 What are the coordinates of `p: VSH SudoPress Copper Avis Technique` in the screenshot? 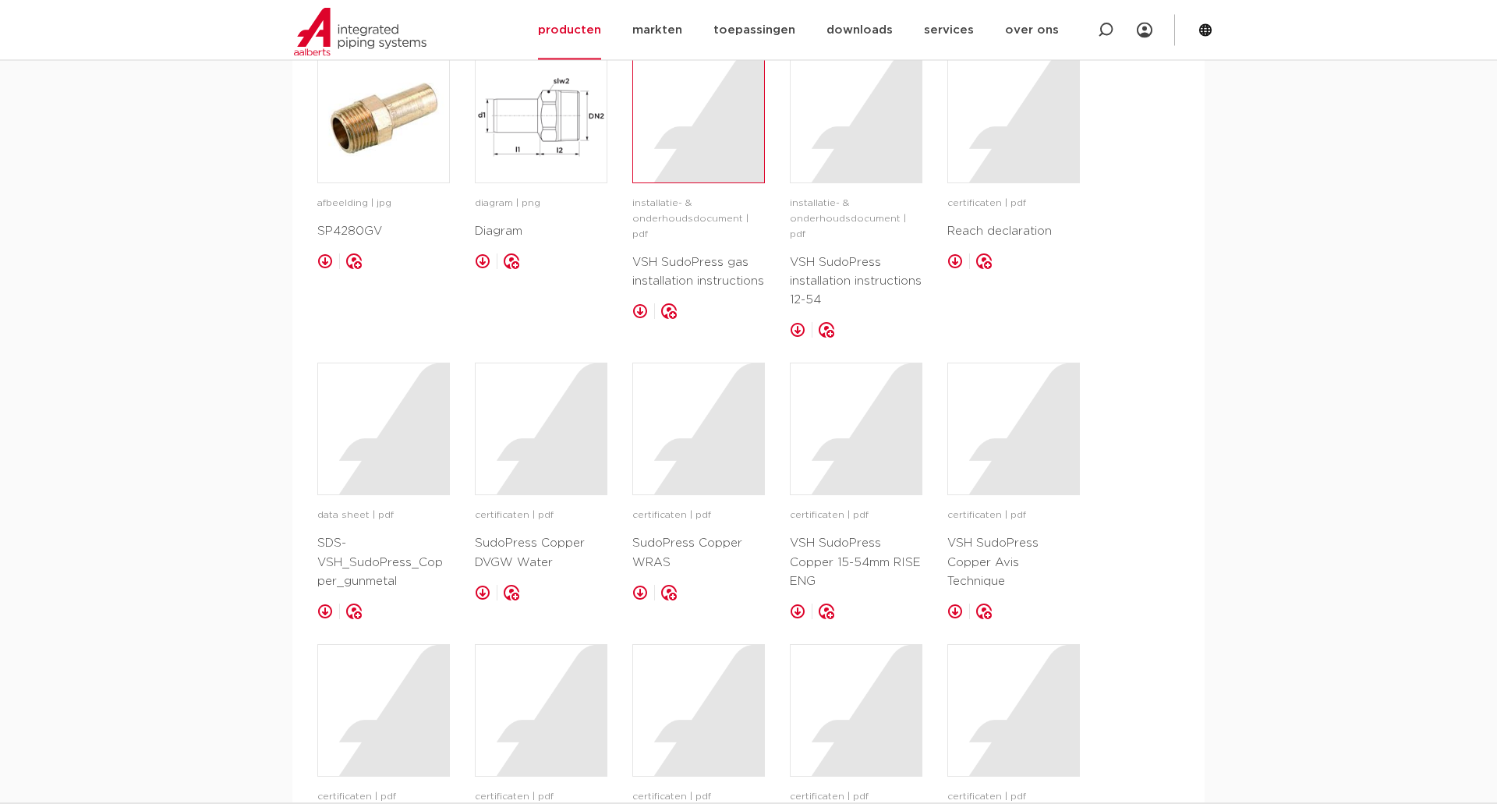 It's located at (1014, 563).